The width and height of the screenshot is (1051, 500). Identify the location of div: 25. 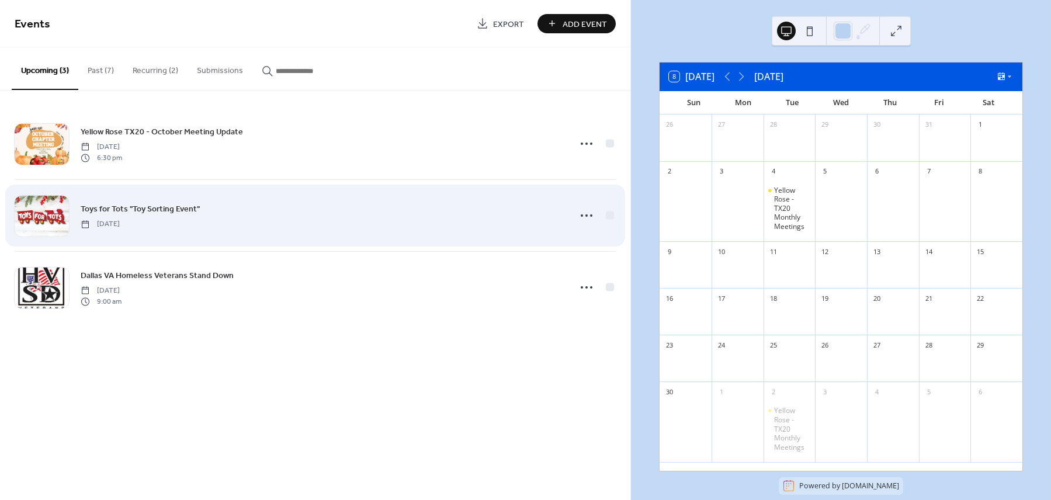
(773, 345).